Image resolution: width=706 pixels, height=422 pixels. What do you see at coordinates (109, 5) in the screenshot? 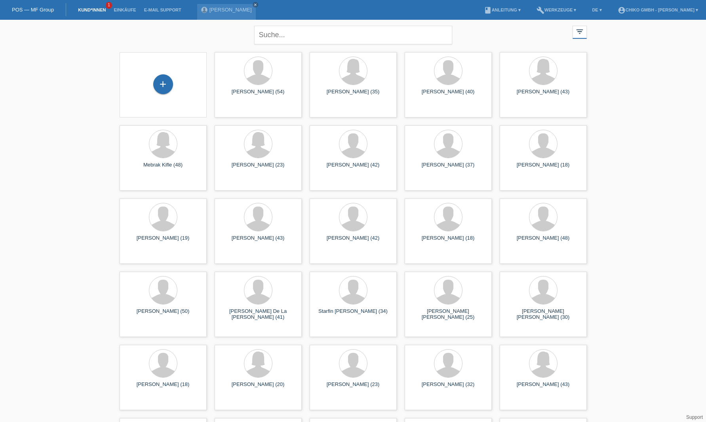
I see `span: 1` at bounding box center [109, 5].